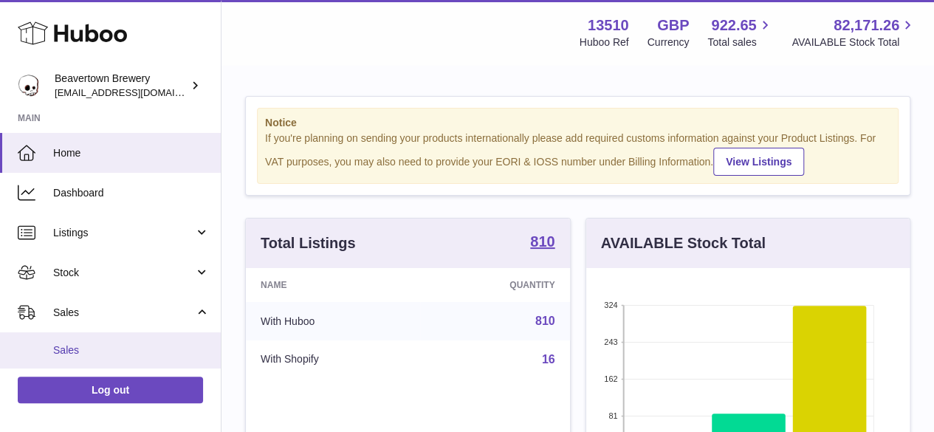 The height and width of the screenshot is (432, 934). Describe the element at coordinates (110, 390) in the screenshot. I see `a: Log out` at that location.